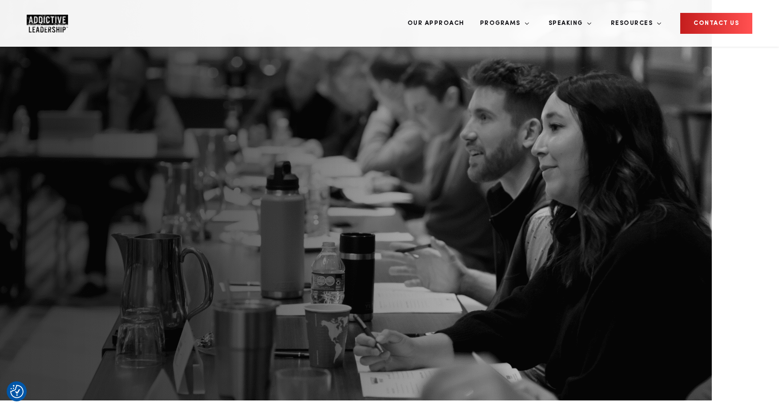 The width and height of the screenshot is (779, 408). What do you see at coordinates (47, 24) in the screenshot?
I see `img: Company Logo` at bounding box center [47, 24].